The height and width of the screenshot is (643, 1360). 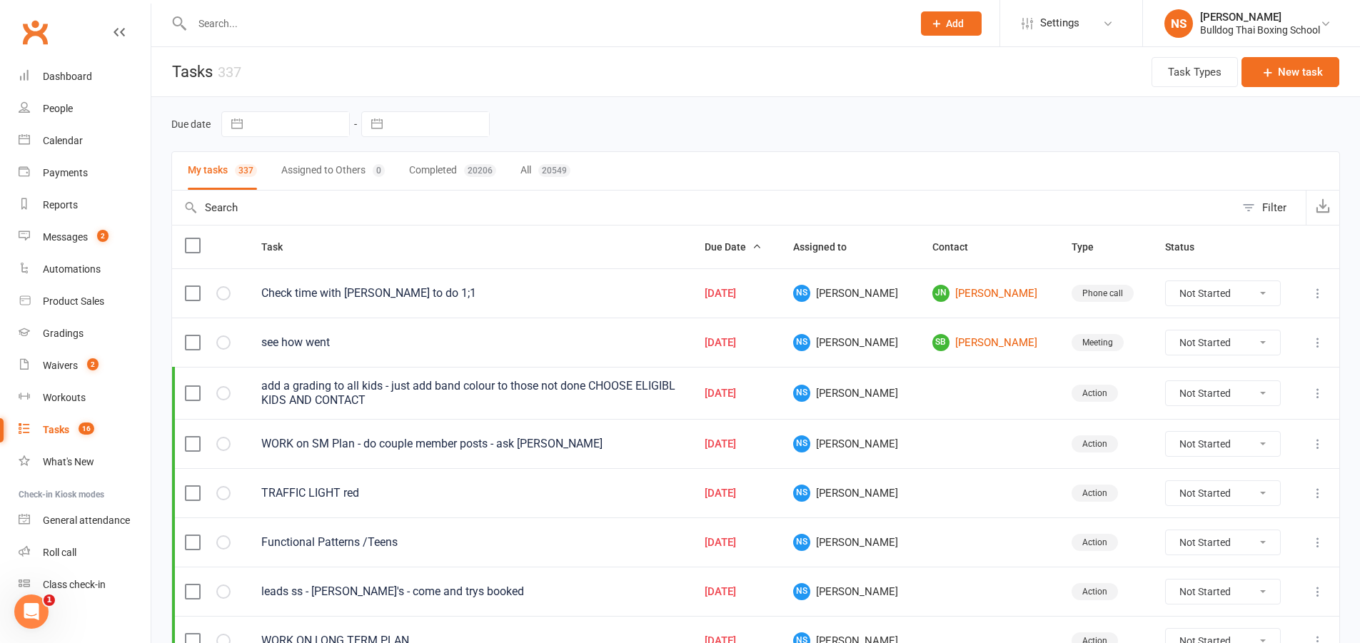 I want to click on button: Contact, so click(x=958, y=247).